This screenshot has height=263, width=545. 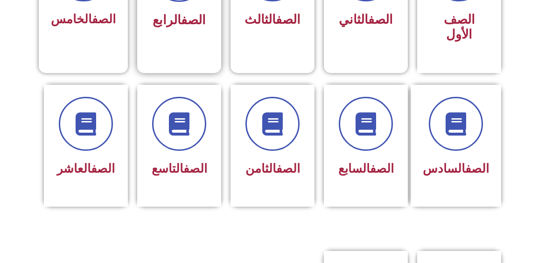 I want to click on span: الصف الأول, so click(x=459, y=27).